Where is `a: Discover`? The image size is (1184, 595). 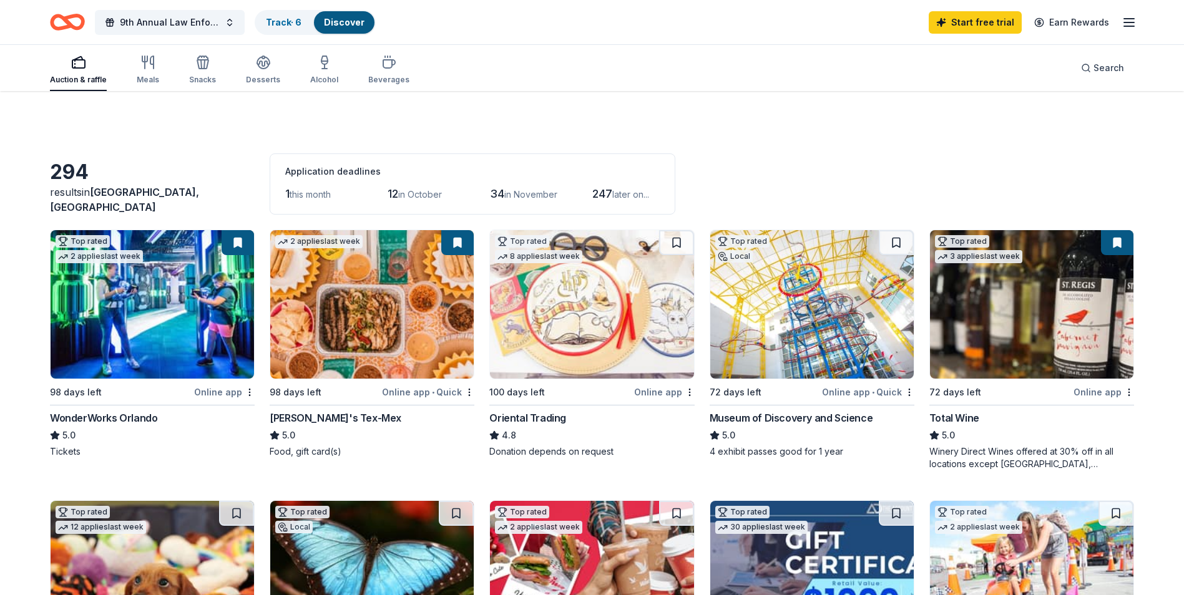 a: Discover is located at coordinates (344, 22).